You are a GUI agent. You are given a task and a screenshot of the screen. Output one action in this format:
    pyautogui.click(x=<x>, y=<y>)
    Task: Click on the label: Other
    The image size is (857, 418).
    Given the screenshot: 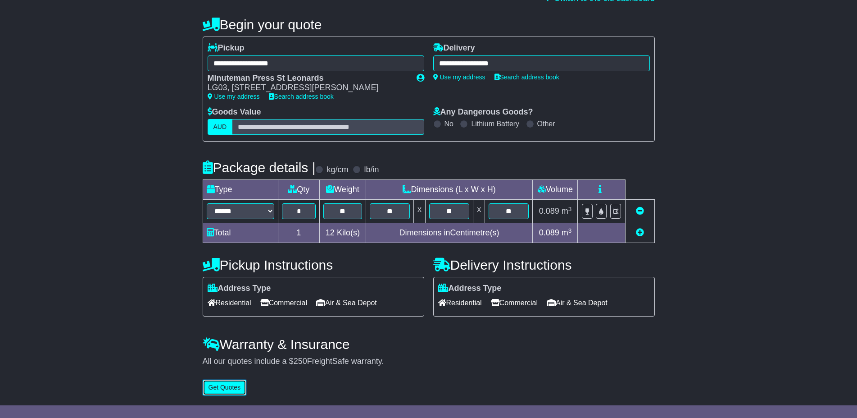 What is the action you would take?
    pyautogui.click(x=546, y=123)
    